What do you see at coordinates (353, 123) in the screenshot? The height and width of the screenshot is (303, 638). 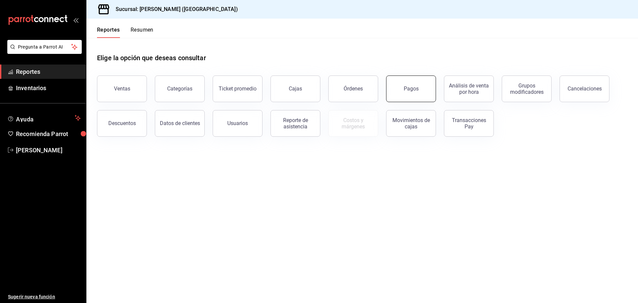 I see `div: Costos y márgenes` at bounding box center [353, 123].